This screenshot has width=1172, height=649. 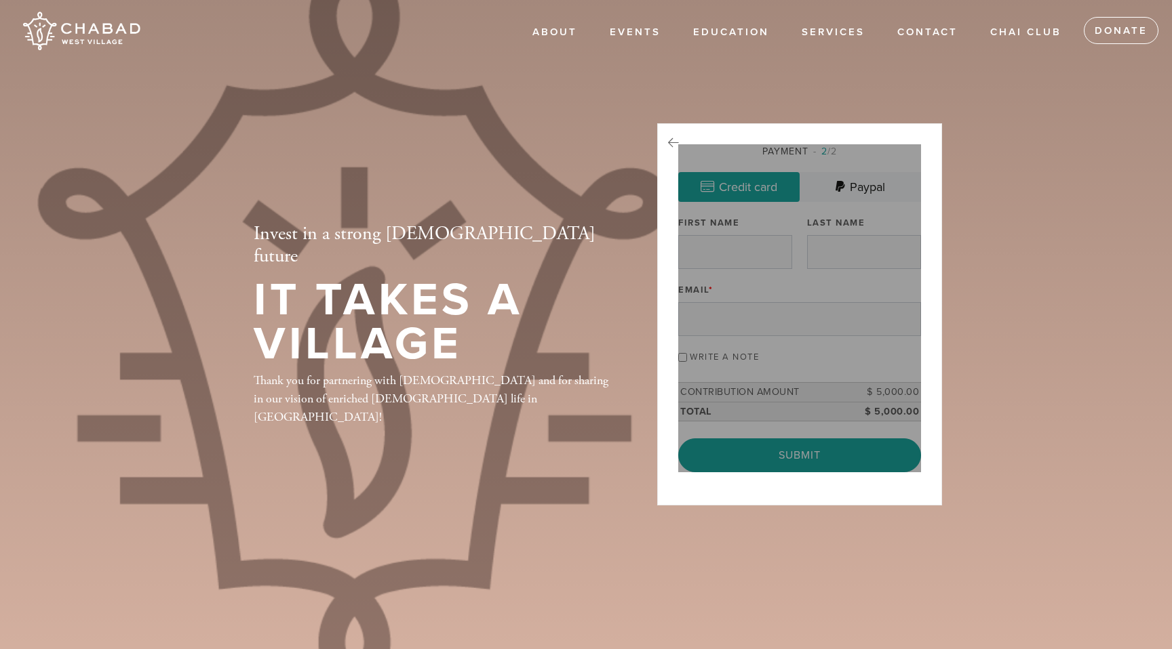 What do you see at coordinates (81, 31) in the screenshot?
I see `img: Chabad%20West%20Village.png` at bounding box center [81, 31].